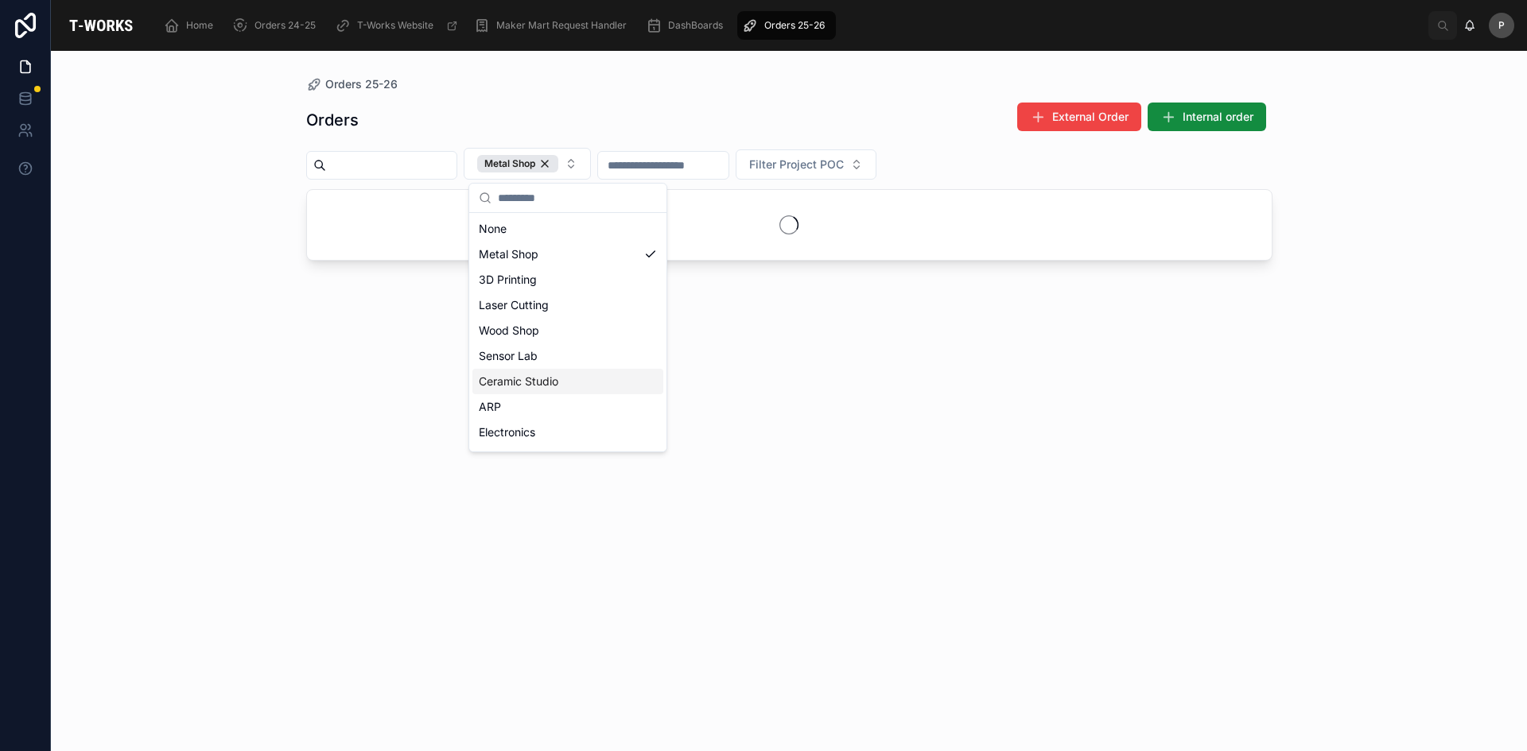 The image size is (1527, 751). Describe the element at coordinates (568, 356) in the screenshot. I see `div: Sensor Lab` at that location.